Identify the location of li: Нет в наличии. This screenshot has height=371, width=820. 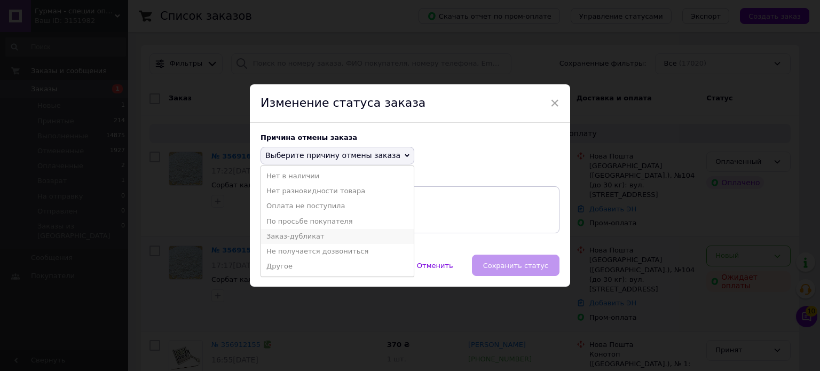
(337, 176).